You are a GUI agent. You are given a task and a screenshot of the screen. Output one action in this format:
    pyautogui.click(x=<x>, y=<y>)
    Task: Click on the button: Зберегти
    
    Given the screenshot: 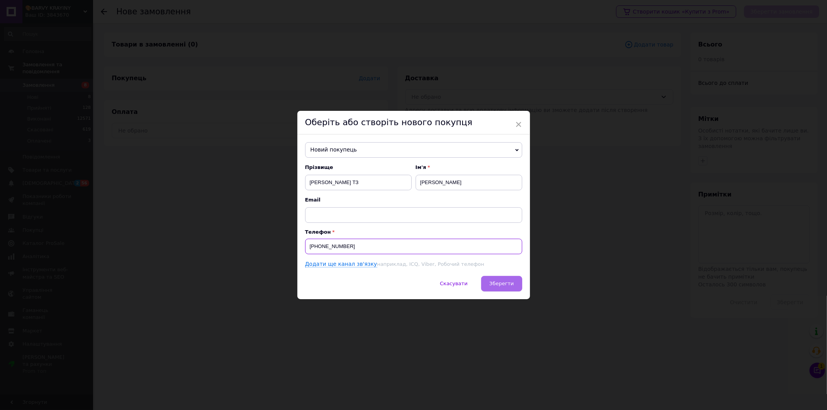 What is the action you would take?
    pyautogui.click(x=501, y=284)
    